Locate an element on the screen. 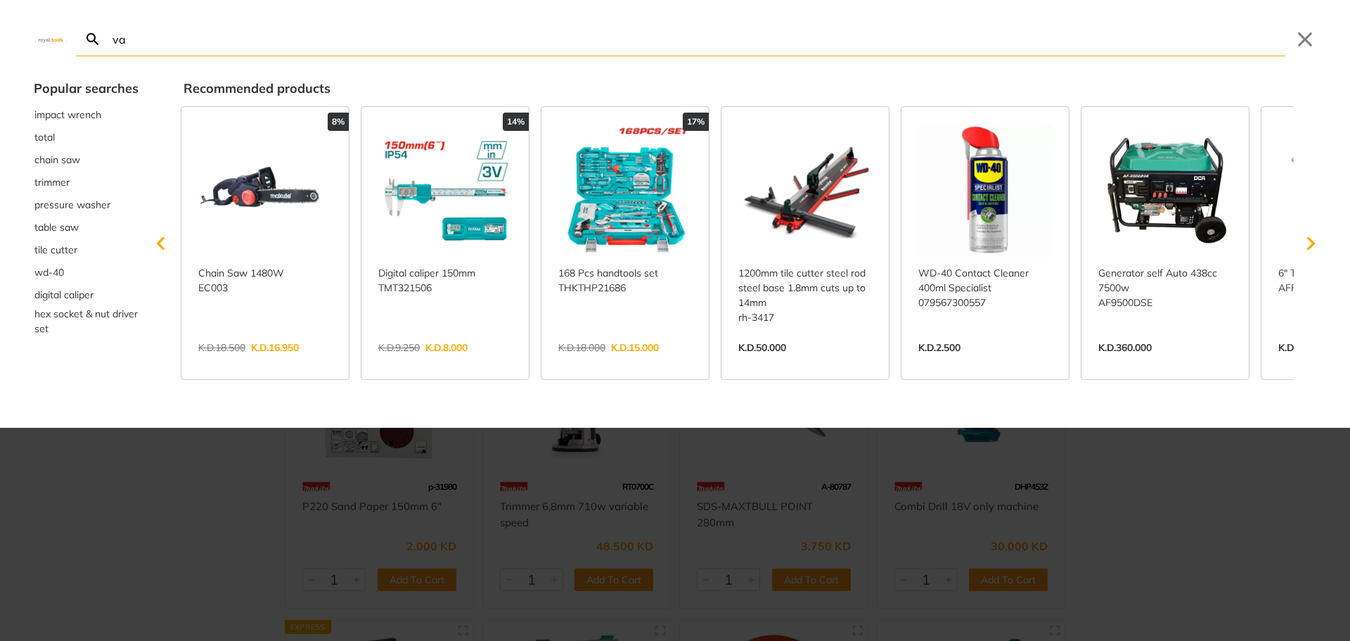  div: Suggestion: table saw is located at coordinates (86, 227).